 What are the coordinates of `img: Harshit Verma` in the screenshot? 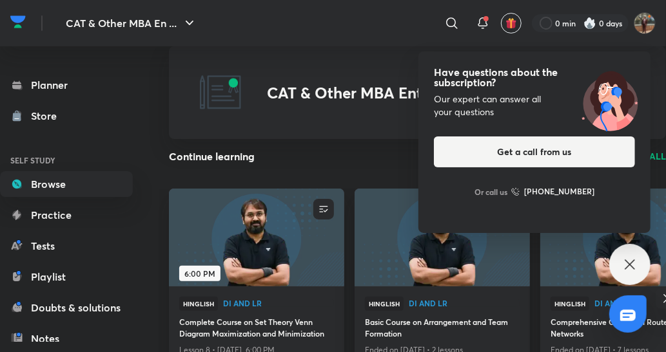 It's located at (644, 23).